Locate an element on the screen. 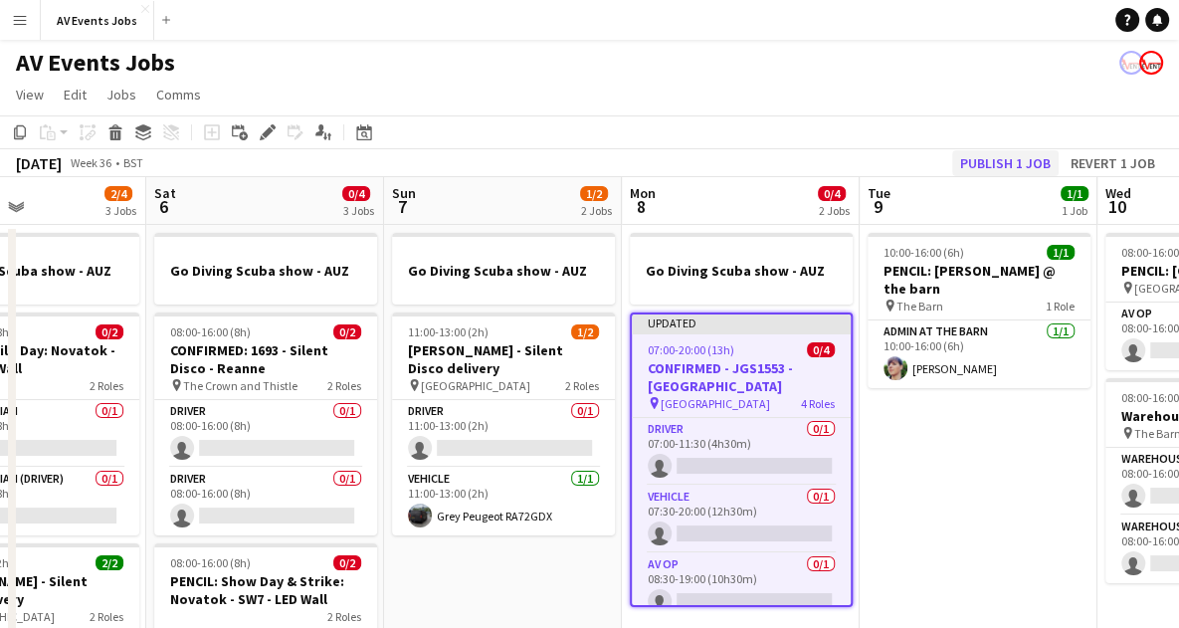  button: AV Events Jobs is located at coordinates (98, 20).